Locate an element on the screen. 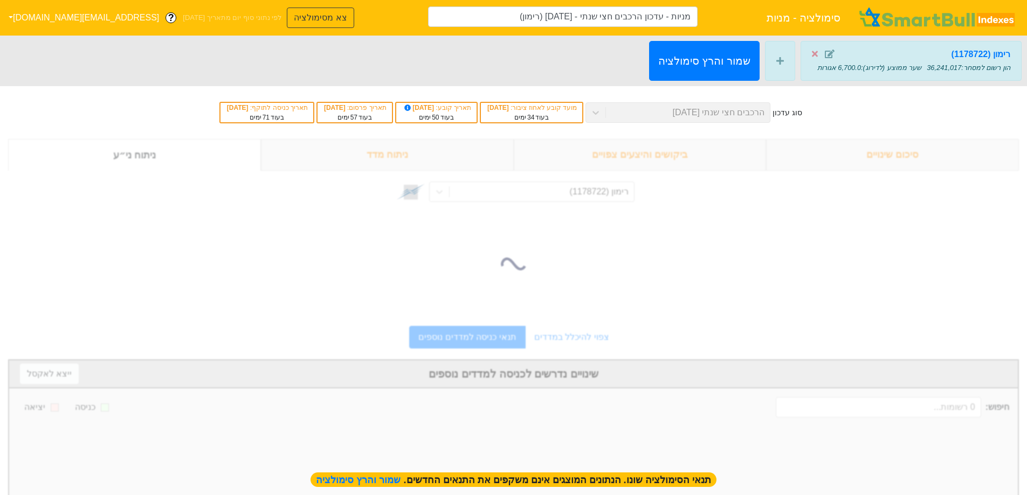 The width and height of the screenshot is (1027, 495). input: 0 רשומות... is located at coordinates (878, 408).